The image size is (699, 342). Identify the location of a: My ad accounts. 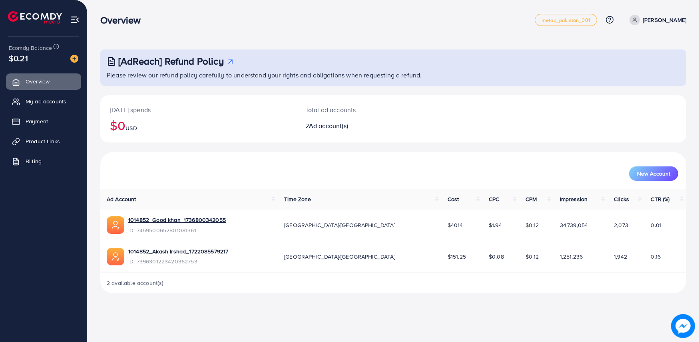
(44, 101).